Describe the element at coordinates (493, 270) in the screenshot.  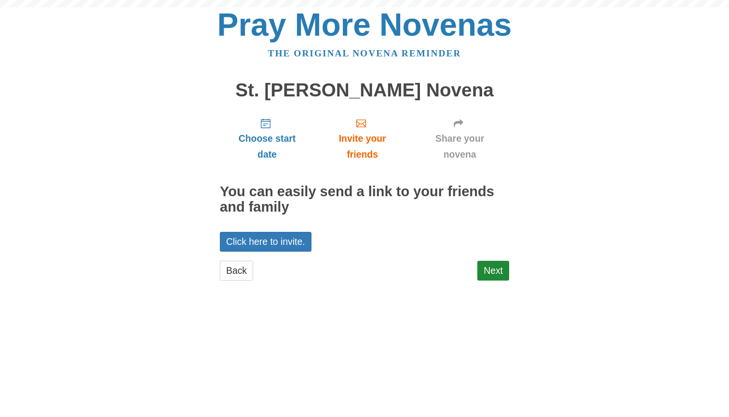
I see `a: Next` at that location.